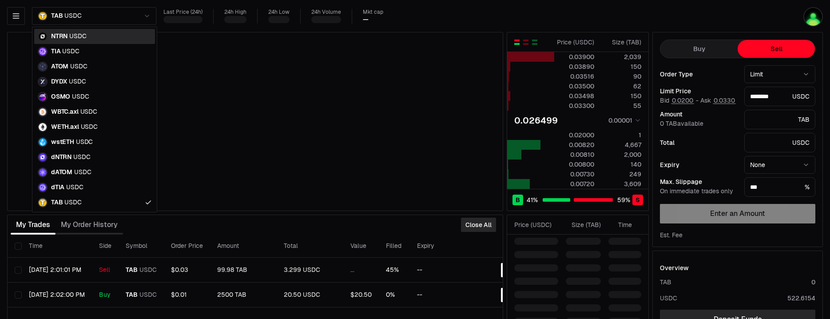 This screenshot has width=830, height=319. What do you see at coordinates (59, 82) in the screenshot?
I see `span: DYDX` at bounding box center [59, 82].